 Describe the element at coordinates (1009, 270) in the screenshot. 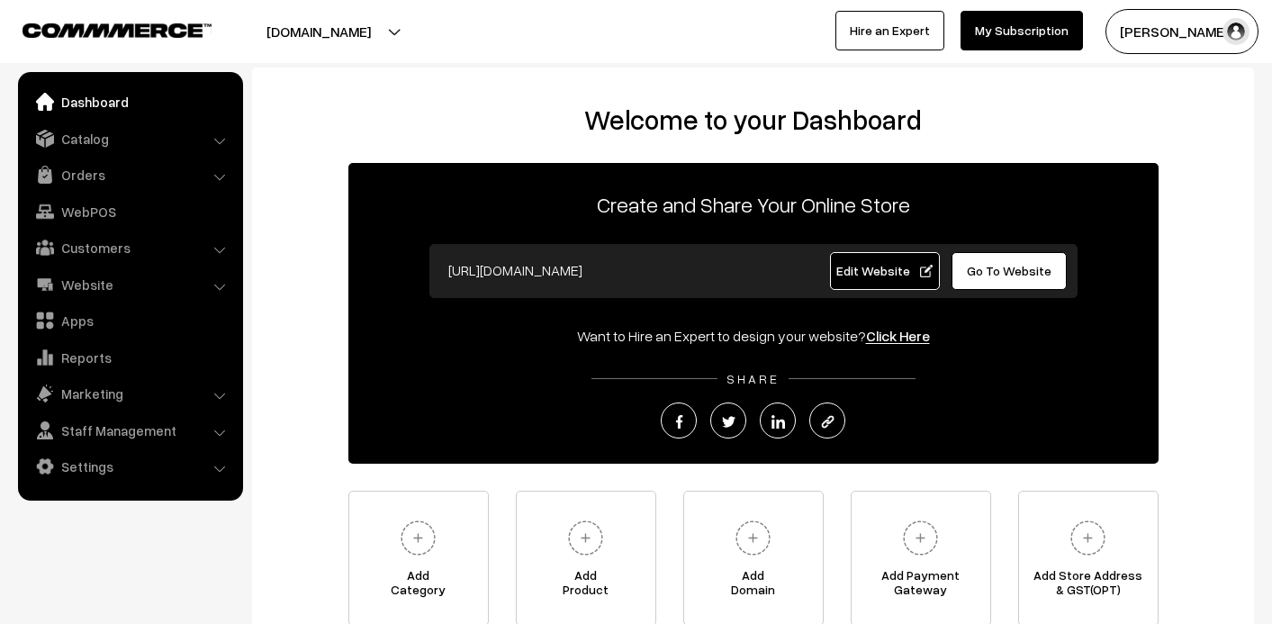

I see `span: Go To Website` at that location.